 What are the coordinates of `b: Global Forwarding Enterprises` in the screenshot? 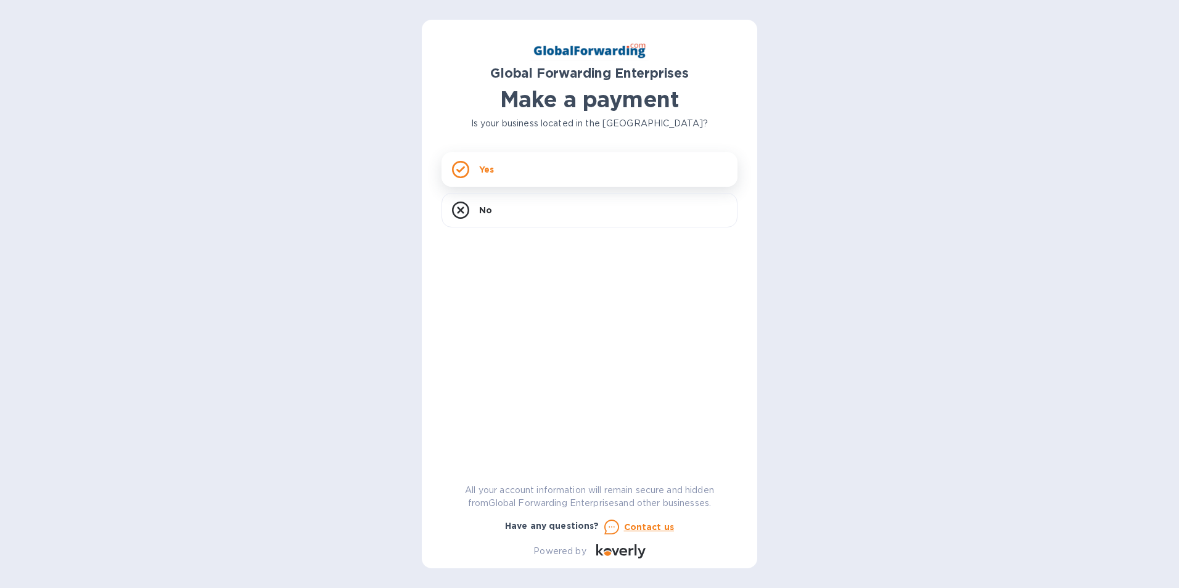 It's located at (589, 73).